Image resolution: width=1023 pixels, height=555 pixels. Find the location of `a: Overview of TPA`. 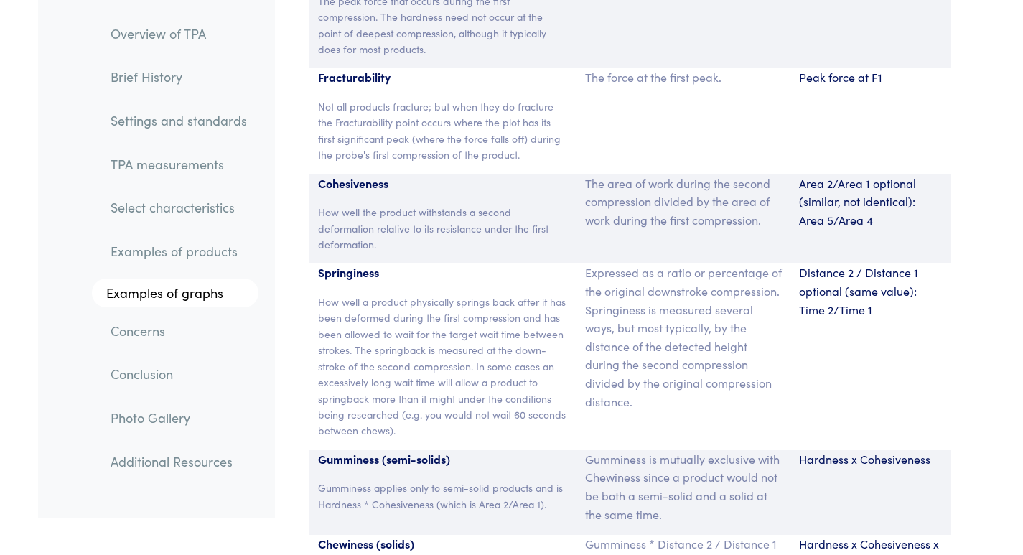

a: Overview of TPA is located at coordinates (179, 34).